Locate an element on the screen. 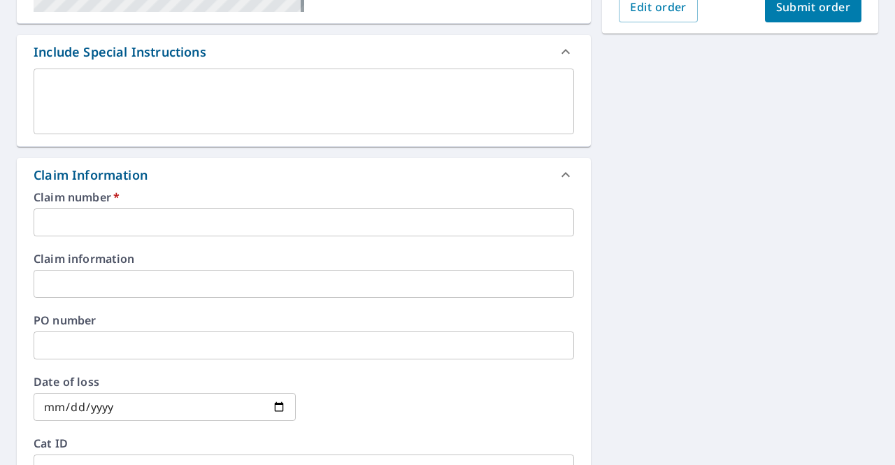 Image resolution: width=895 pixels, height=465 pixels. label: Cat ID is located at coordinates (303, 443).